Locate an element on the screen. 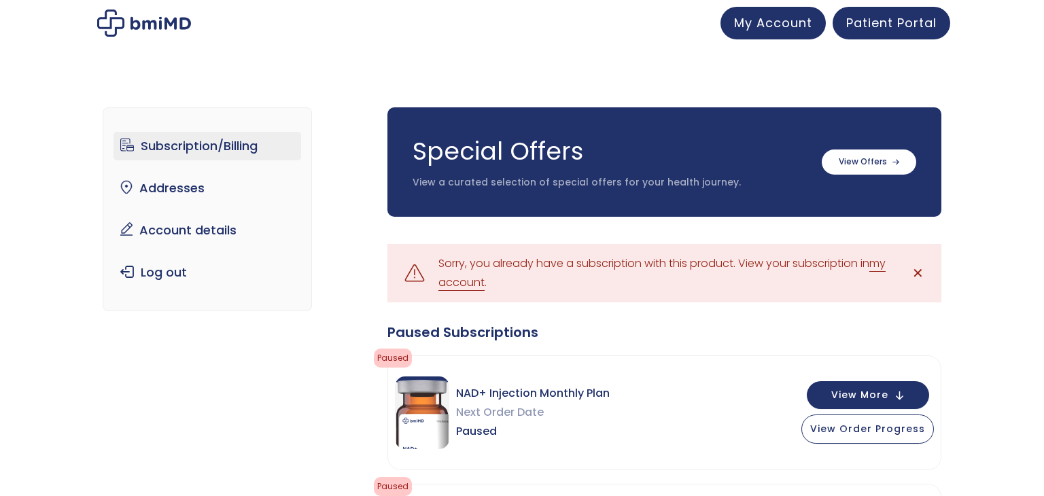 The image size is (1044, 496). div: Sorry, you already have a subscription with this product. View your subscription in . is located at coordinates (664, 273).